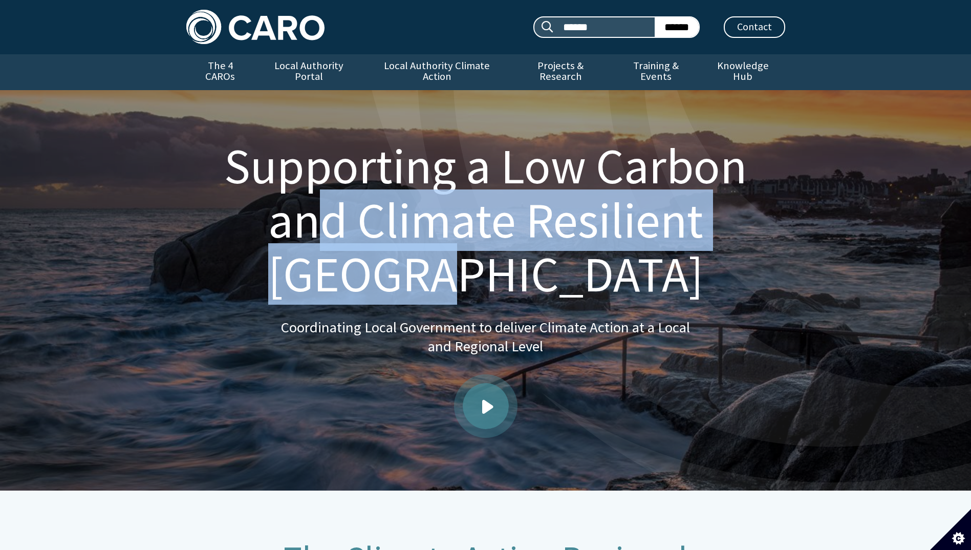 The height and width of the screenshot is (550, 971). What do you see at coordinates (754, 27) in the screenshot?
I see `a: Contact` at bounding box center [754, 27].